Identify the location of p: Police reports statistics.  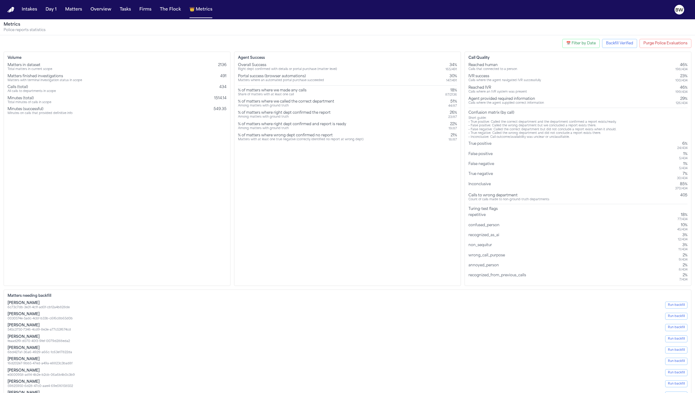
(348, 30).